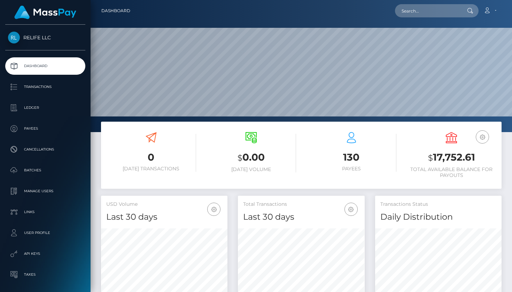  What do you see at coordinates (45, 66) in the screenshot?
I see `p: Dashboard` at bounding box center [45, 66].